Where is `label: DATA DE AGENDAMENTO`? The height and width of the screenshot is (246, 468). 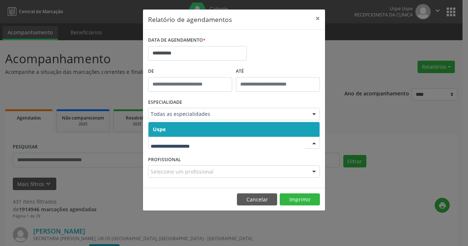 label: DATA DE AGENDAMENTO is located at coordinates (177, 40).